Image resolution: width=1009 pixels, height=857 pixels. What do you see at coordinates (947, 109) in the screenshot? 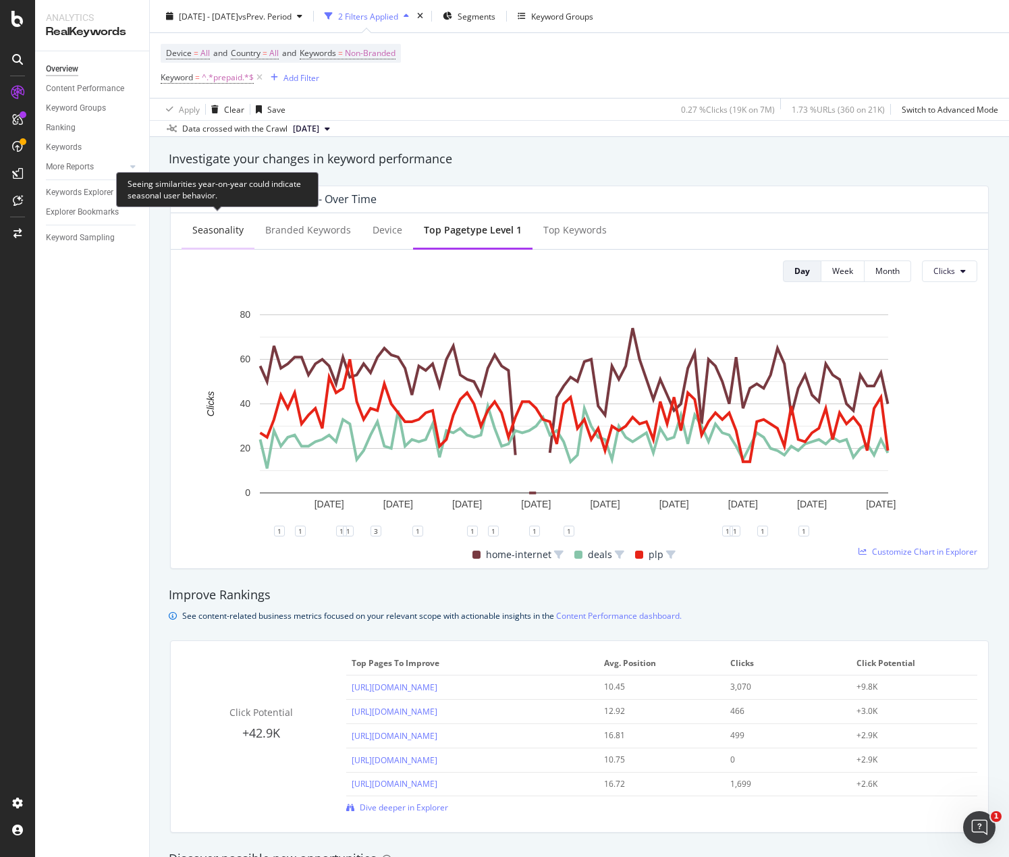
I see `button: Switch to Advanced Mode` at bounding box center [947, 109].